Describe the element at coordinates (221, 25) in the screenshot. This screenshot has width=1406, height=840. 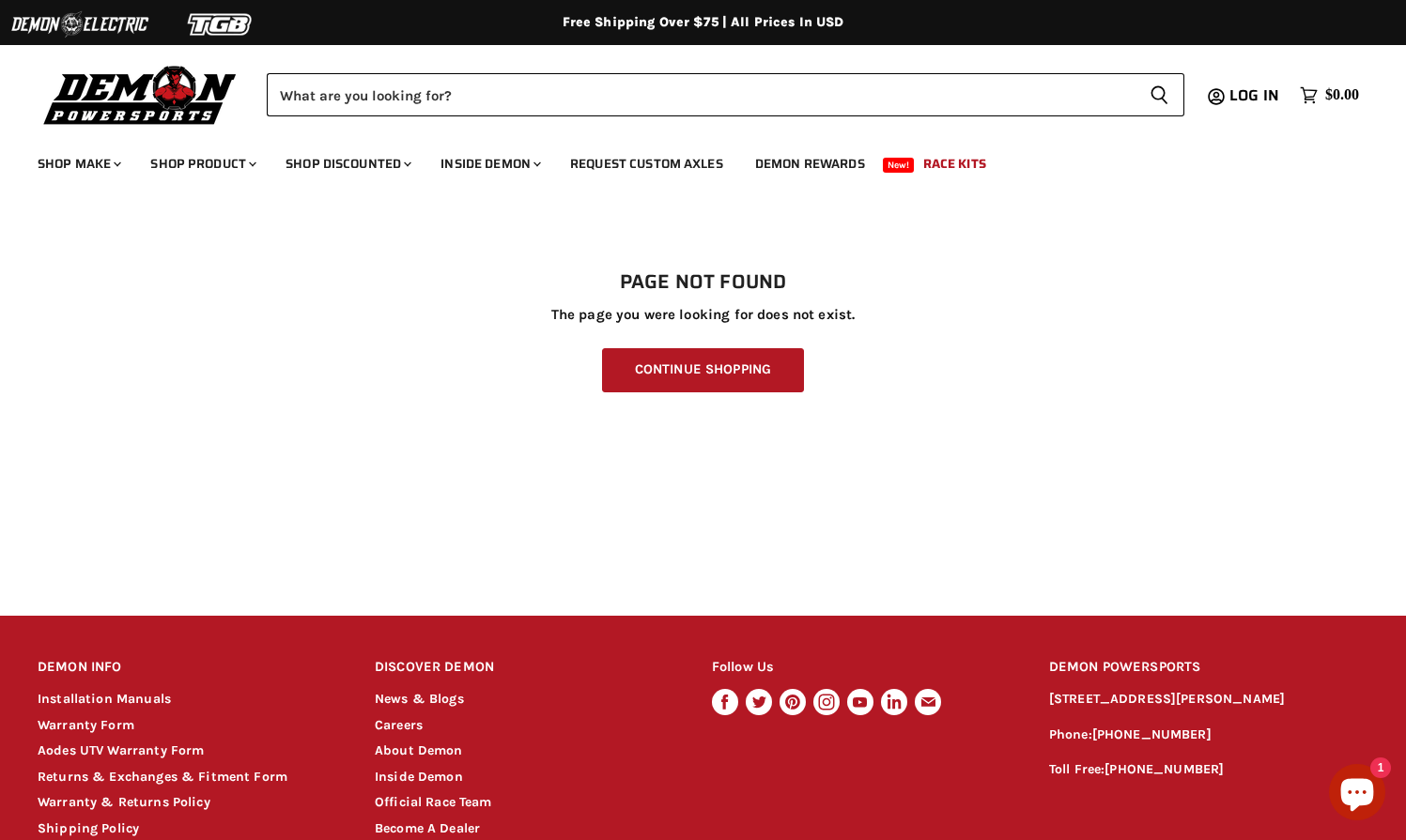
I see `img: TGB Logo 2` at that location.